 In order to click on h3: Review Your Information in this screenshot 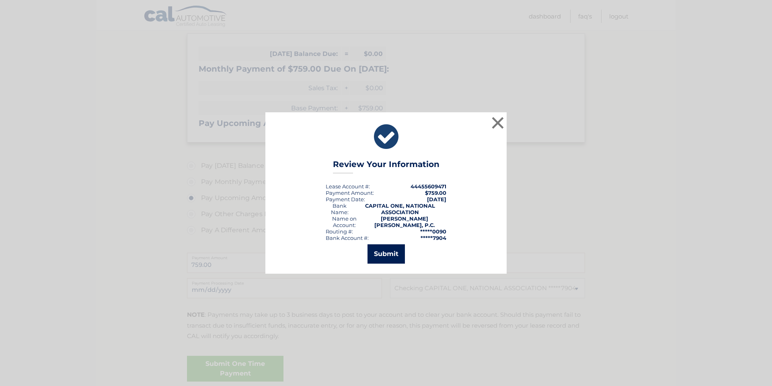, I will do `click(386, 166)`.